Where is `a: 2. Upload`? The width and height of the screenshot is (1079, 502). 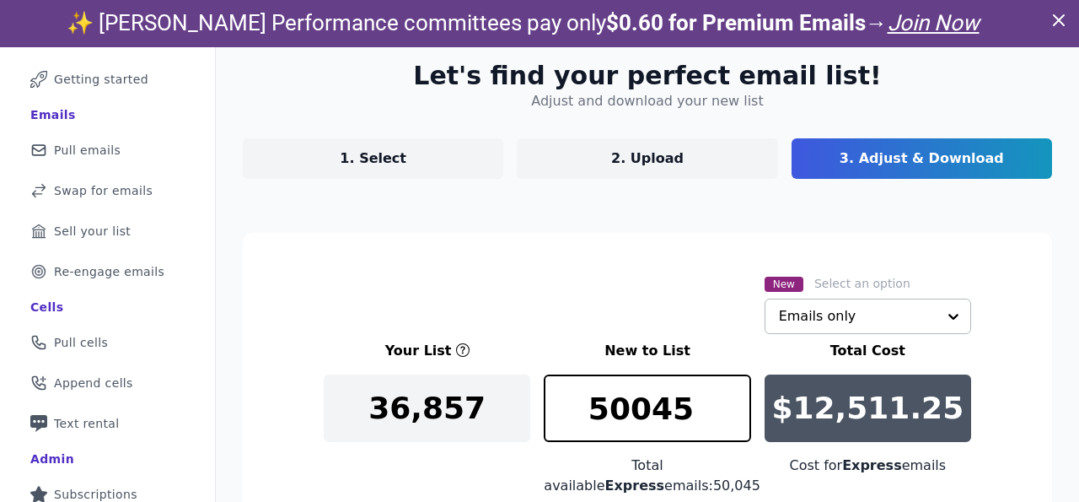
a: 2. Upload is located at coordinates (647, 159).